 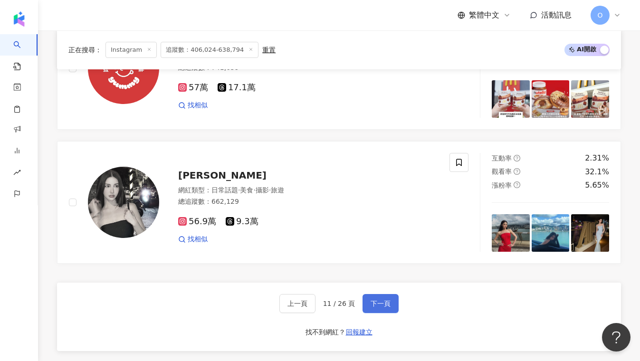 I want to click on span: O, so click(x=600, y=15).